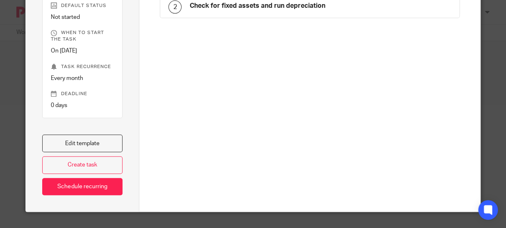  I want to click on p: When to start the task, so click(82, 36).